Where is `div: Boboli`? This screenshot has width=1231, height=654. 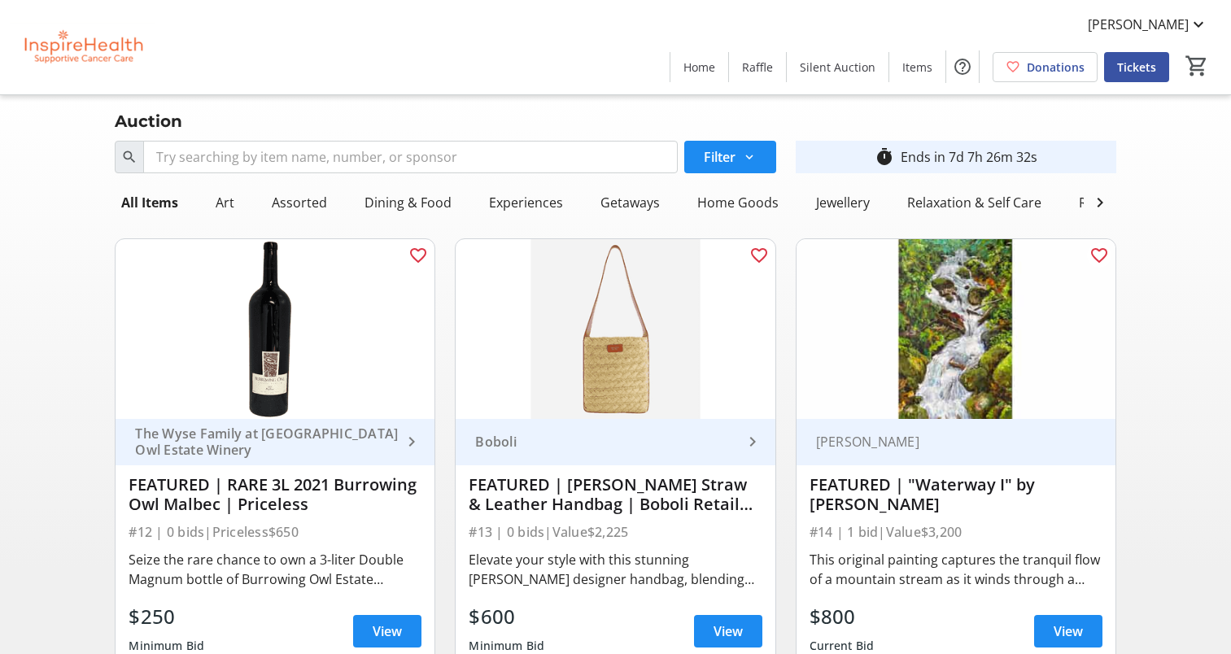
div: Boboli is located at coordinates (605, 442).